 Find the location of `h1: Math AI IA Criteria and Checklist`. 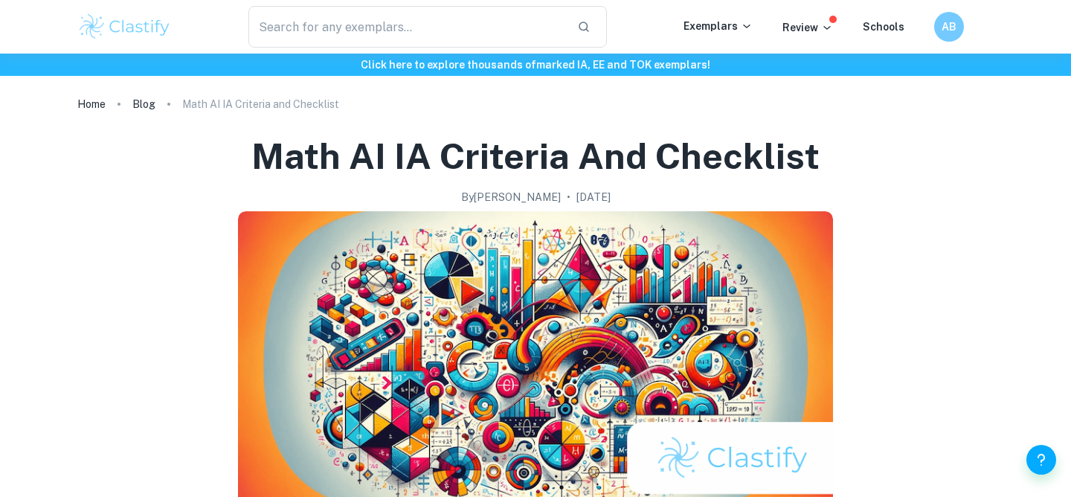

h1: Math AI IA Criteria and Checklist is located at coordinates (535, 156).